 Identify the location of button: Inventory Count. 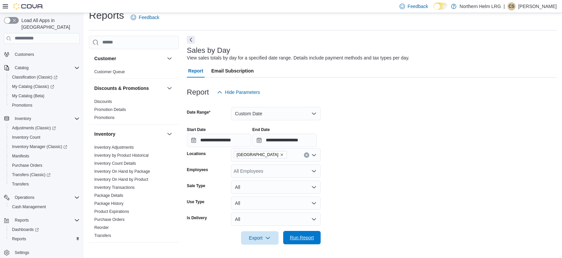
(45, 138).